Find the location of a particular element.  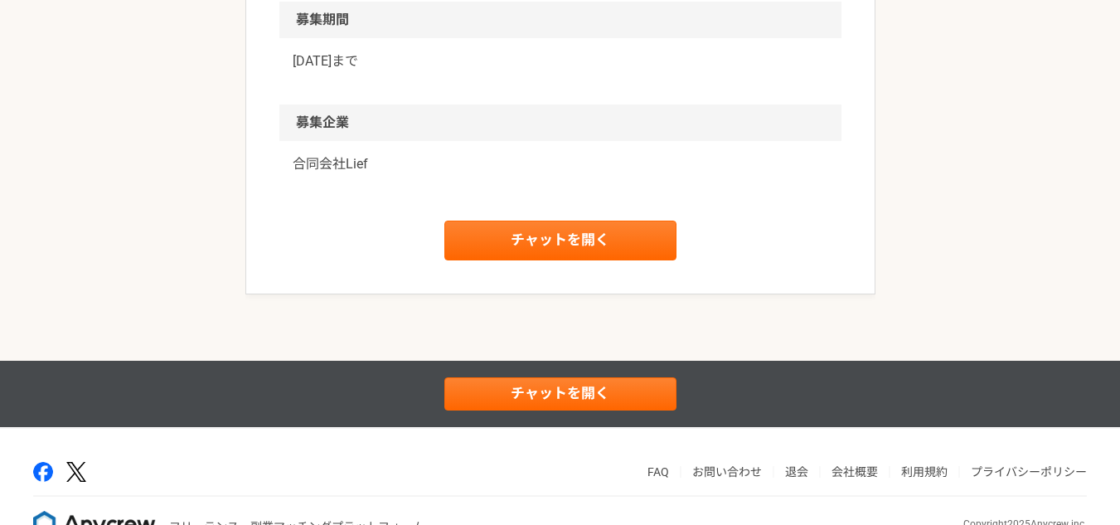

a: FAQ is located at coordinates (658, 472).